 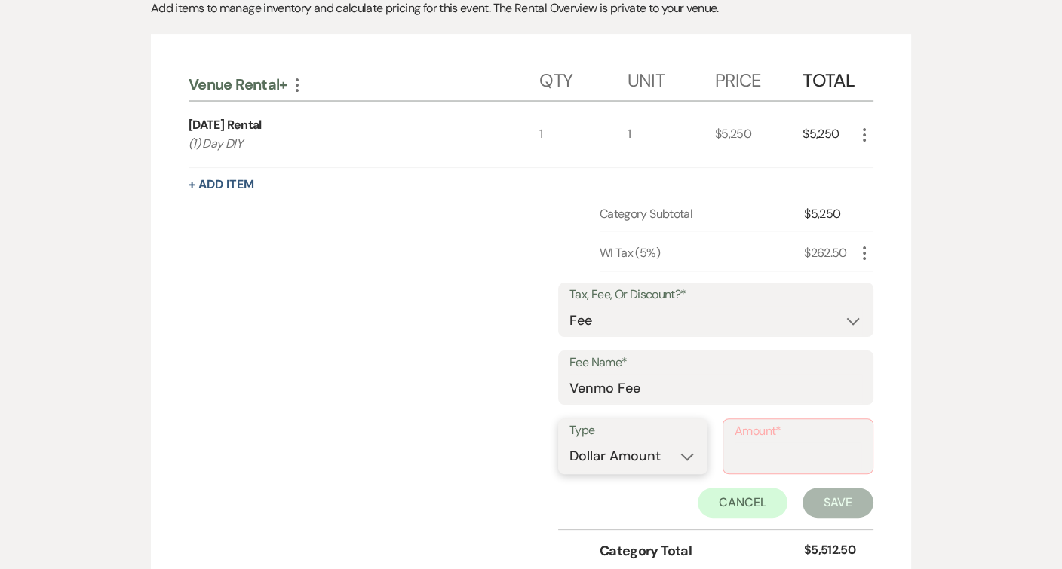 What do you see at coordinates (829, 551) in the screenshot?
I see `div: $5,512.50` at bounding box center [829, 551].